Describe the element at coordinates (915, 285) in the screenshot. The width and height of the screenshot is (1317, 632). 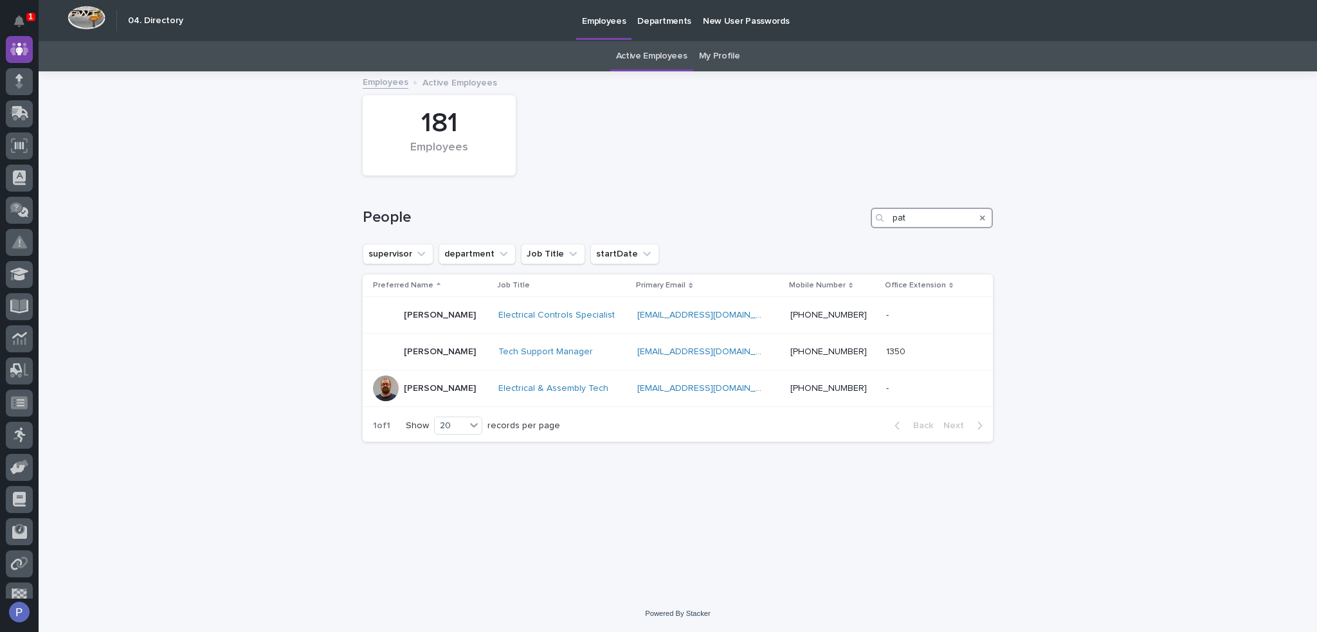
I see `p: Office Extension` at that location.